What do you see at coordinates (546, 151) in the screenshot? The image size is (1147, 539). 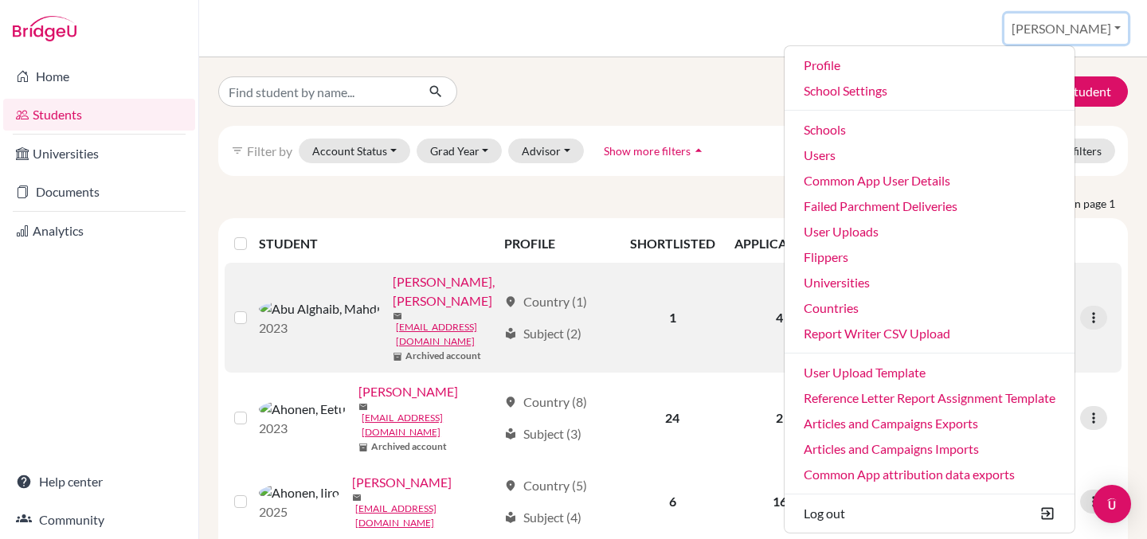 I see `button: Advisor` at bounding box center [546, 151].